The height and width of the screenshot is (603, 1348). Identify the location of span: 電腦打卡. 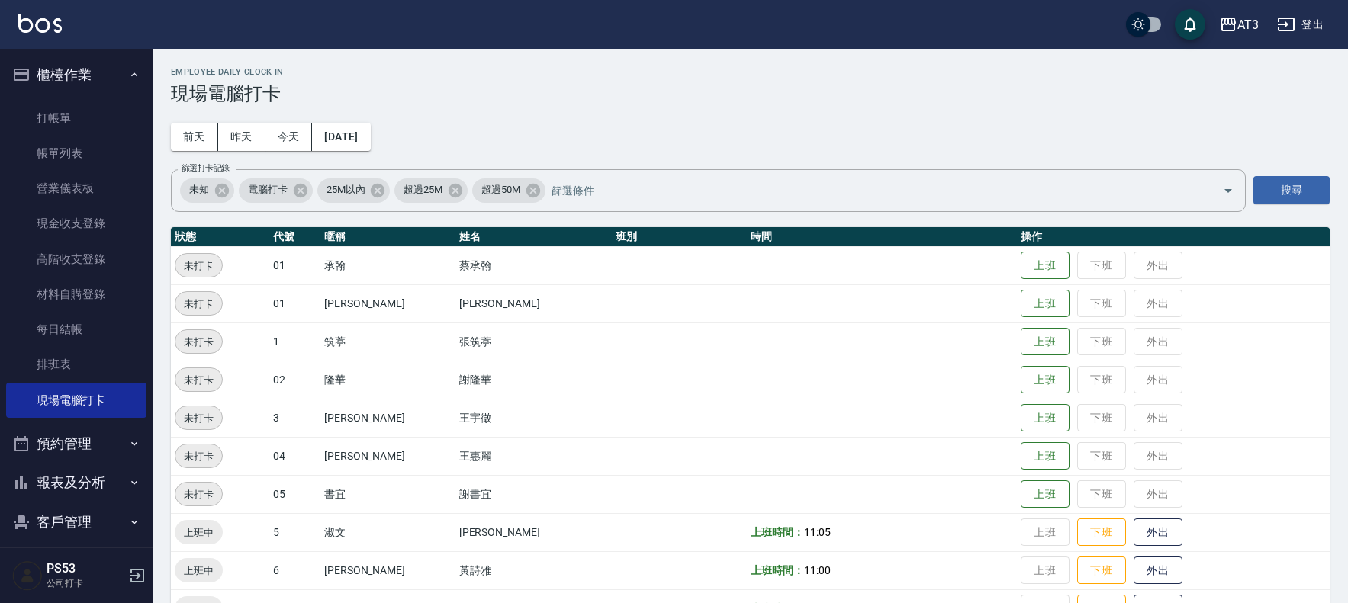
(268, 190).